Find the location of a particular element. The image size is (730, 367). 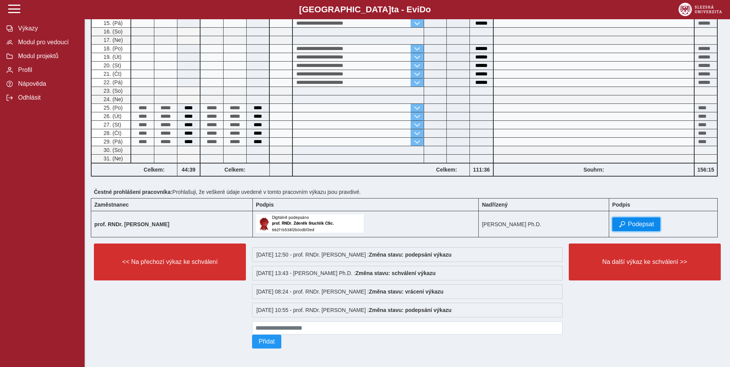

b: Zaměstnanec is located at coordinates (111, 205).